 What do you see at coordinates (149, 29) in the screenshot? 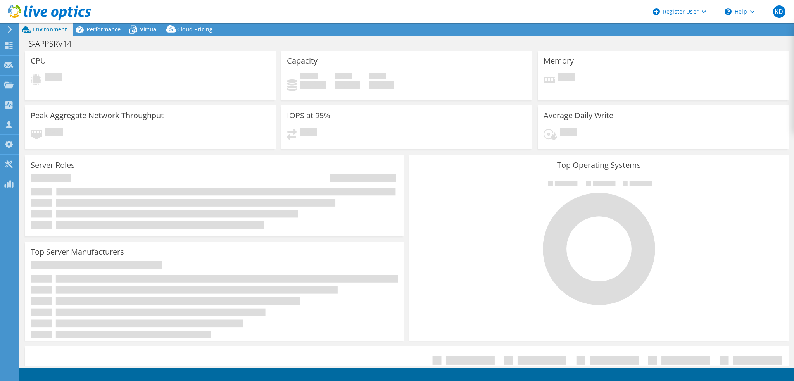
I see `span: Virtual` at bounding box center [149, 29].